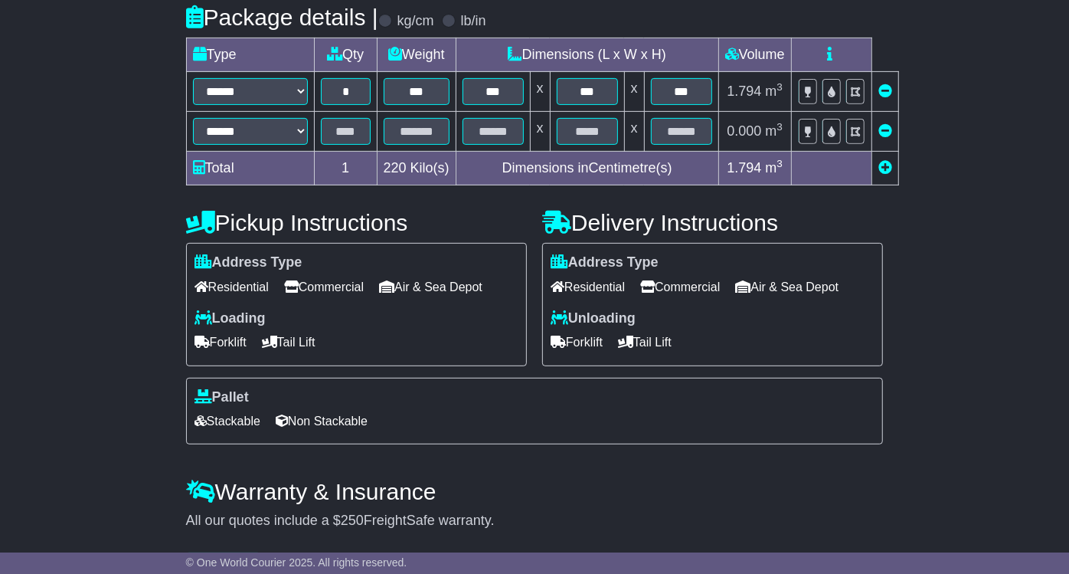  I want to click on td: Qty, so click(345, 55).